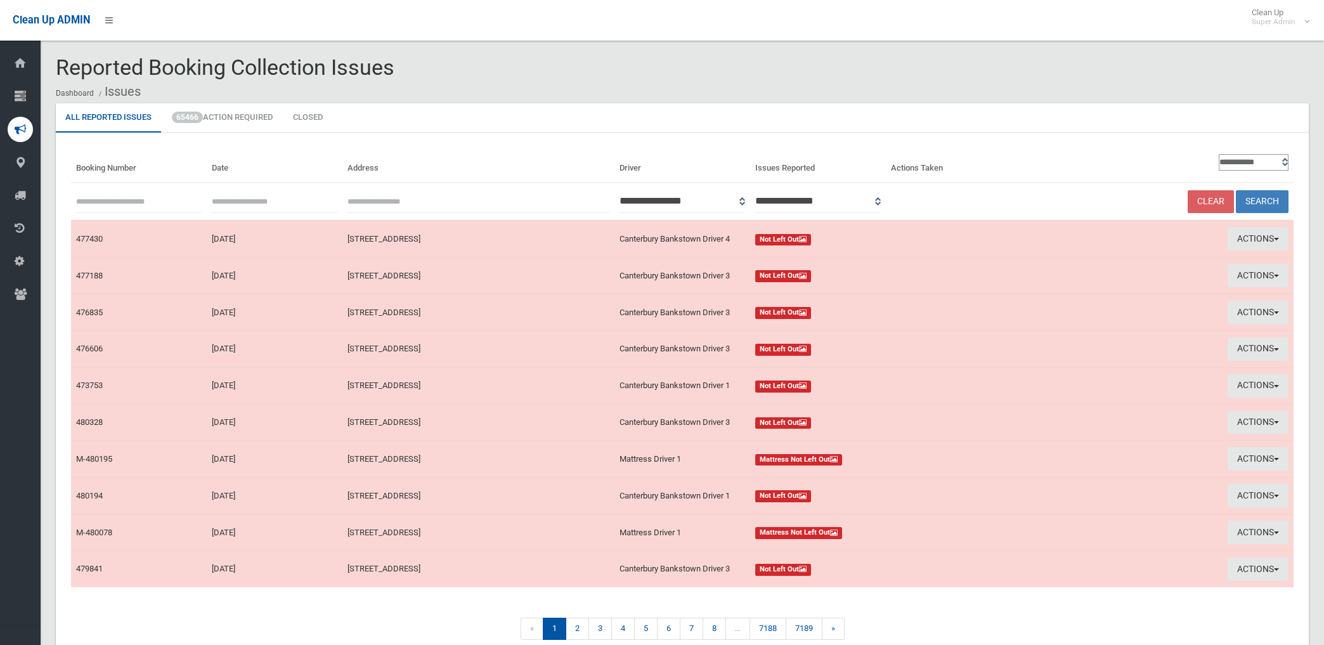  What do you see at coordinates (554, 628) in the screenshot?
I see `span: 1` at bounding box center [554, 628].